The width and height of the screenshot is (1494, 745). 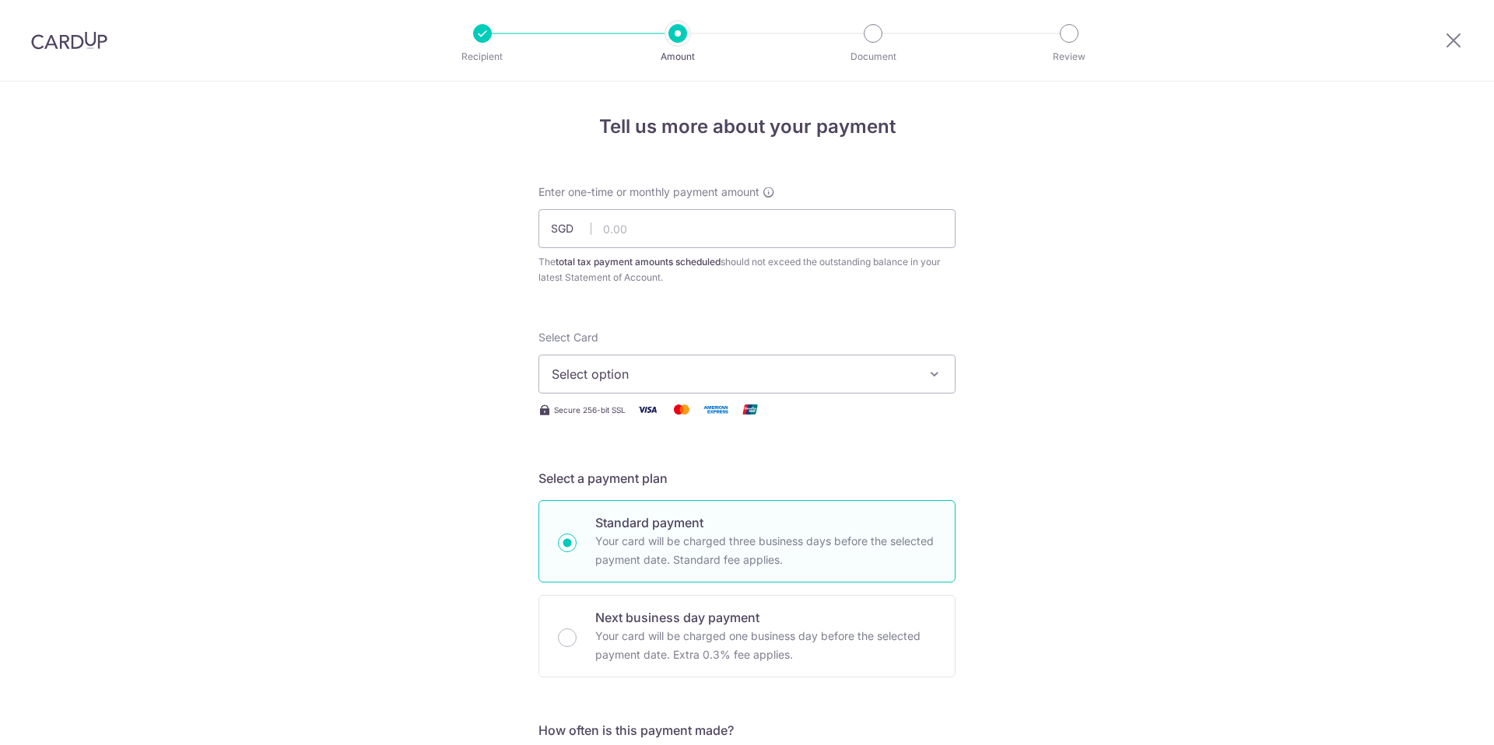 What do you see at coordinates (69, 40) in the screenshot?
I see `img: CardUp` at bounding box center [69, 40].